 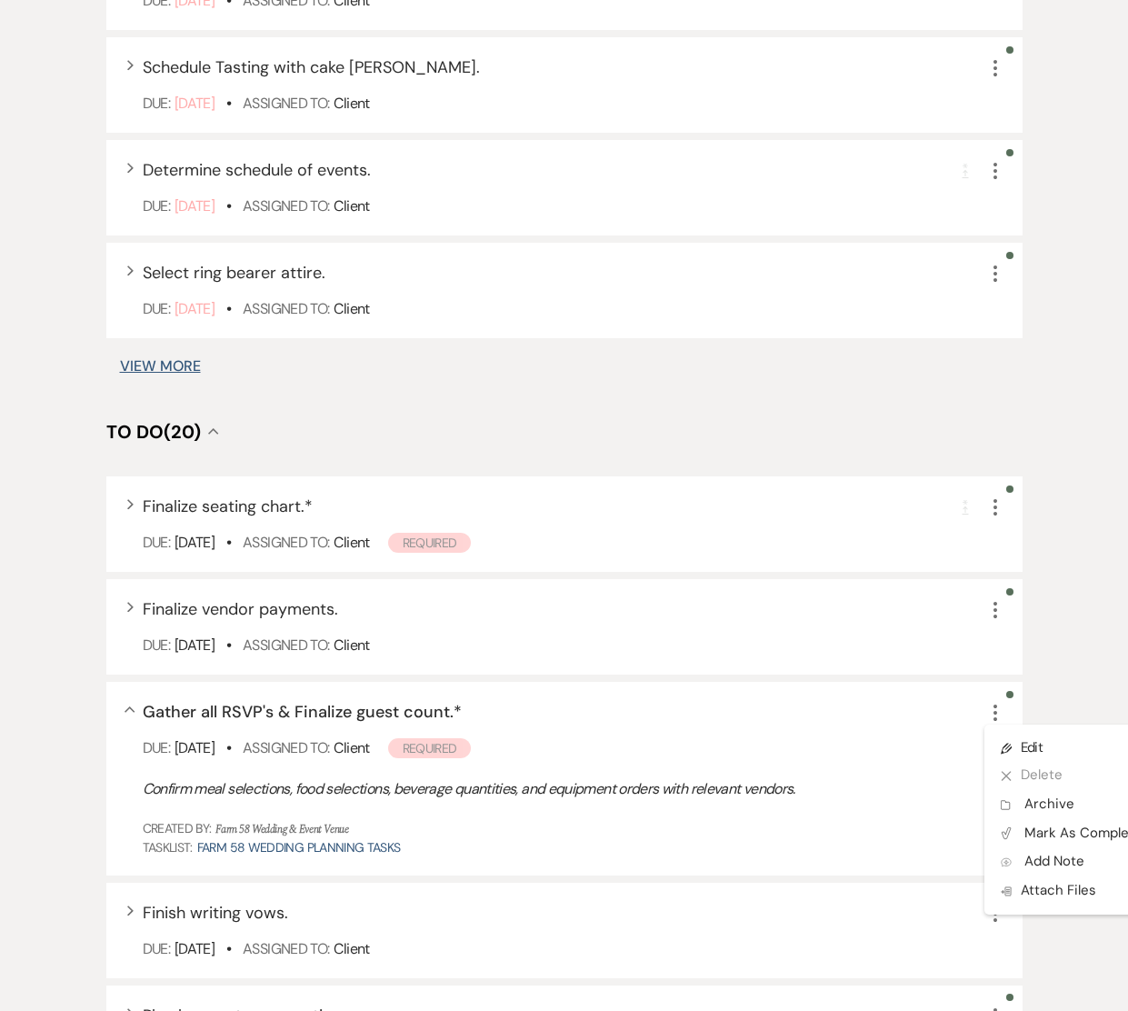 I want to click on p: Confirm meal selections, food selections, beverage quantities, and equipment orders with relevant..., so click(x=573, y=789).